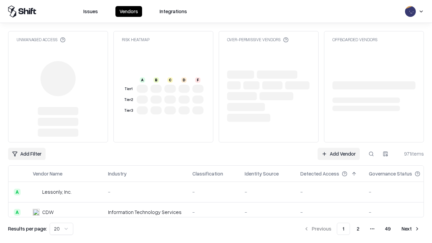  I want to click on div: Information Technology Services, so click(150, 212).